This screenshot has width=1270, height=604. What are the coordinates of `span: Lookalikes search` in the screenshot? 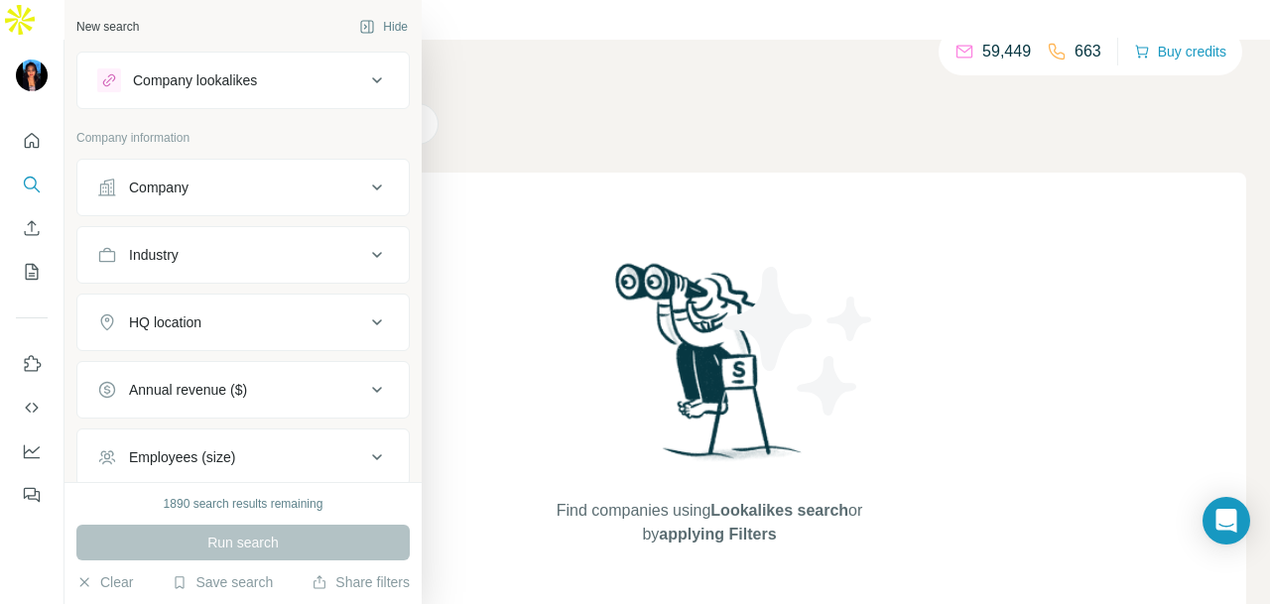 It's located at (779, 510).